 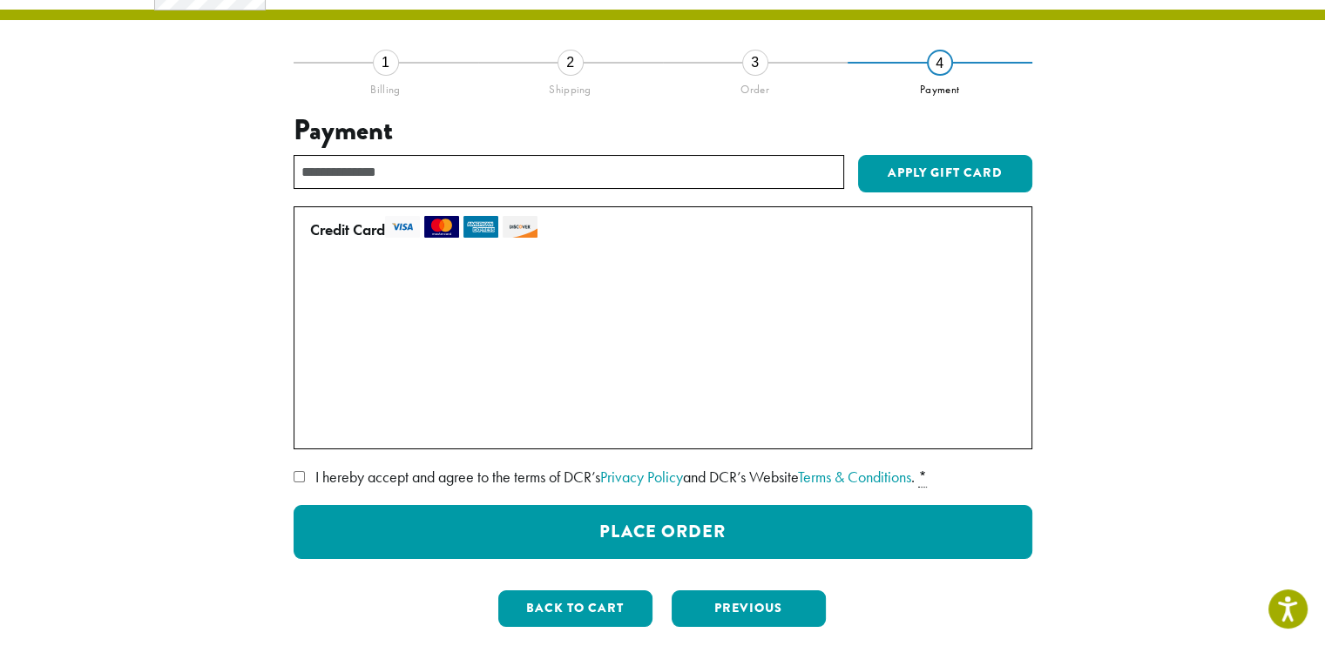 What do you see at coordinates (442, 226) in the screenshot?
I see `img: mastercard` at bounding box center [442, 226].